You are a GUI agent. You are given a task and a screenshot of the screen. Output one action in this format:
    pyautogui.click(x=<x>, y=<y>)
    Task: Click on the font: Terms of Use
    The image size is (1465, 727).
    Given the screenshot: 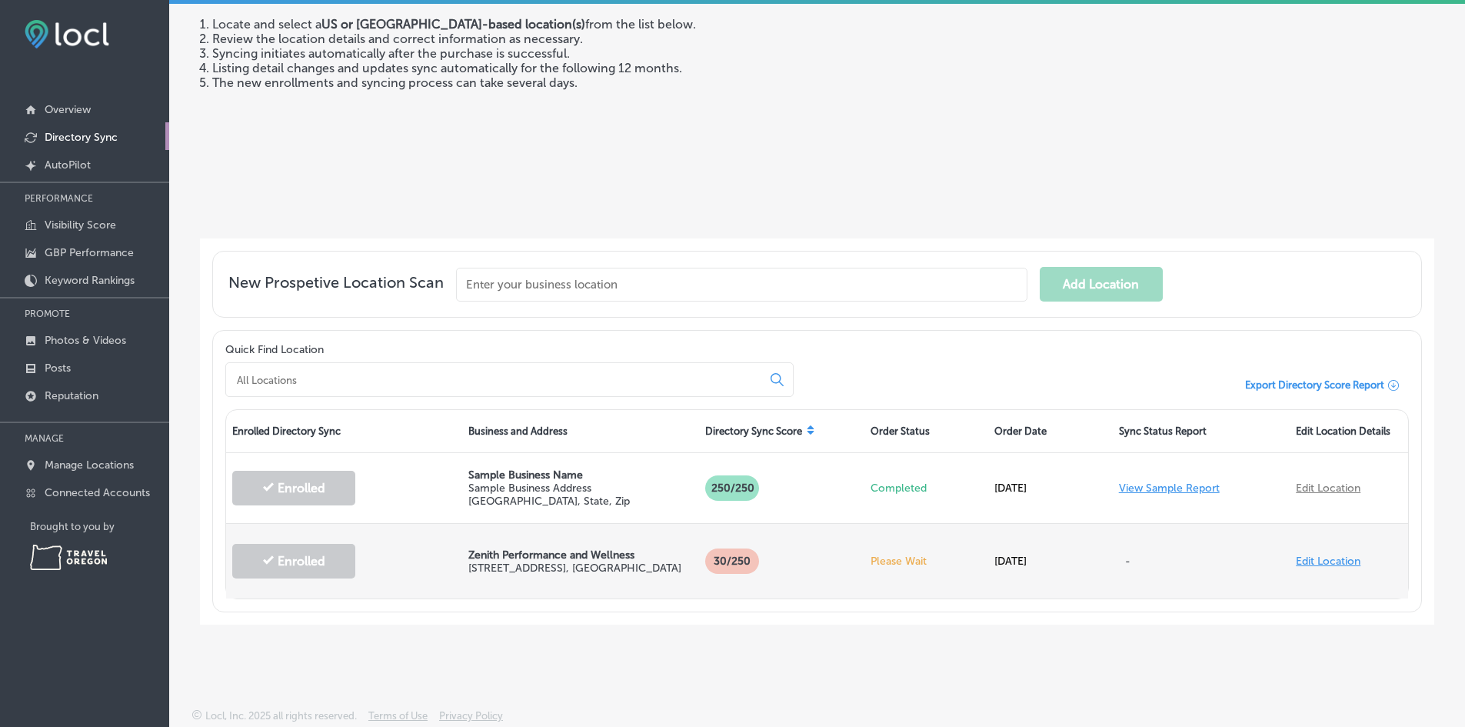 What is the action you would take?
    pyautogui.click(x=398, y=715)
    